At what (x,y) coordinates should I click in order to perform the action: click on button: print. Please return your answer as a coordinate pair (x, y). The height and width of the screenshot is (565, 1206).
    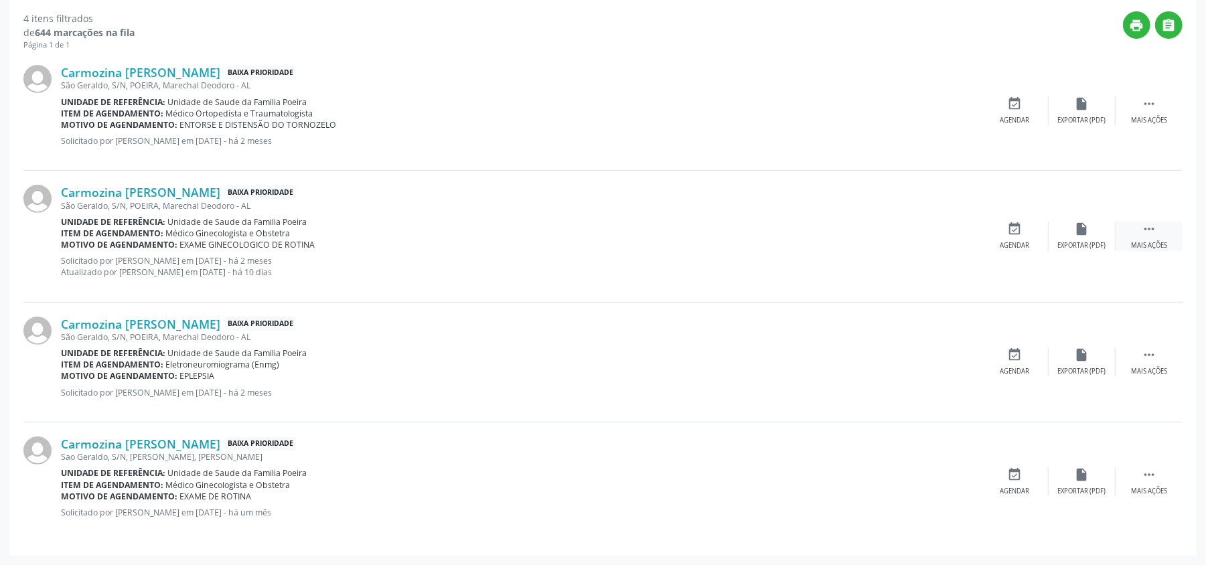
    Looking at the image, I should click on (1137, 25).